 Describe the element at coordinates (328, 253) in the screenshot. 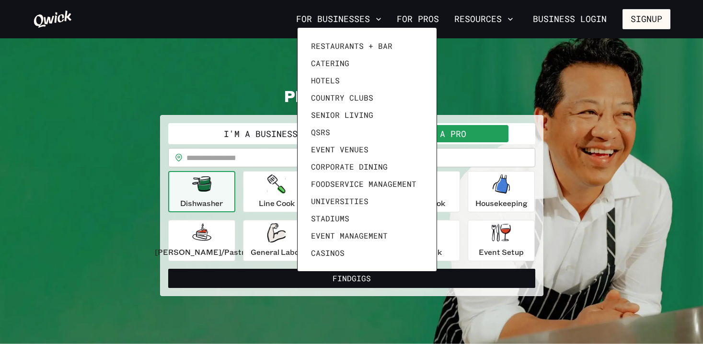

I see `span: Casinos` at that location.